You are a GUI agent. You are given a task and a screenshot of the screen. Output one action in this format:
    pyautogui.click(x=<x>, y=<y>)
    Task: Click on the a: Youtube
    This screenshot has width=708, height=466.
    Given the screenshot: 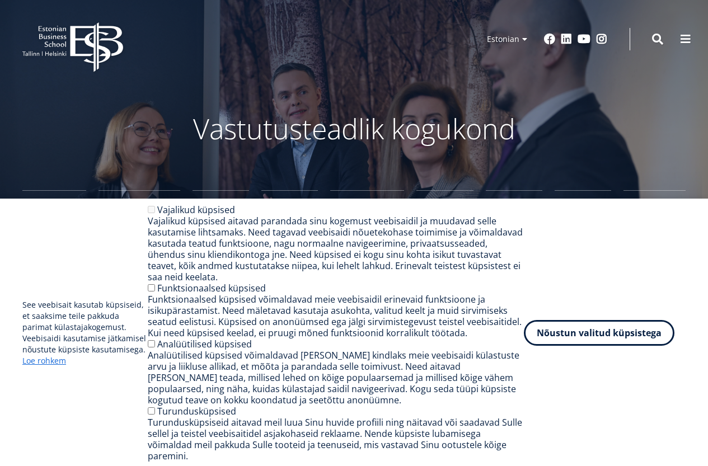 What is the action you would take?
    pyautogui.click(x=584, y=39)
    